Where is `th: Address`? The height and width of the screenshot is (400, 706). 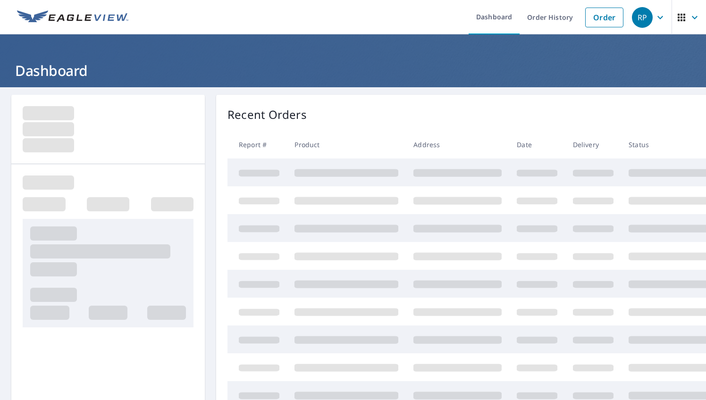
th: Address is located at coordinates (457, 144).